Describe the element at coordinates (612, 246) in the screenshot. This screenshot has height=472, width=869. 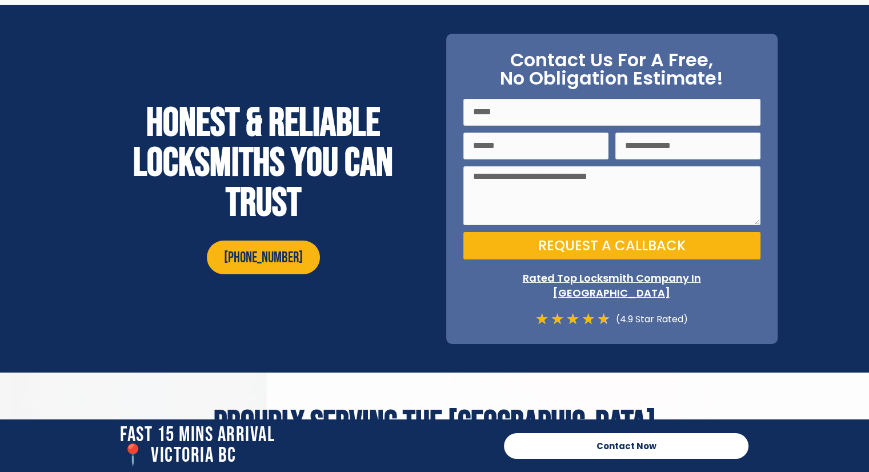
I see `button: Request a Callback` at that location.